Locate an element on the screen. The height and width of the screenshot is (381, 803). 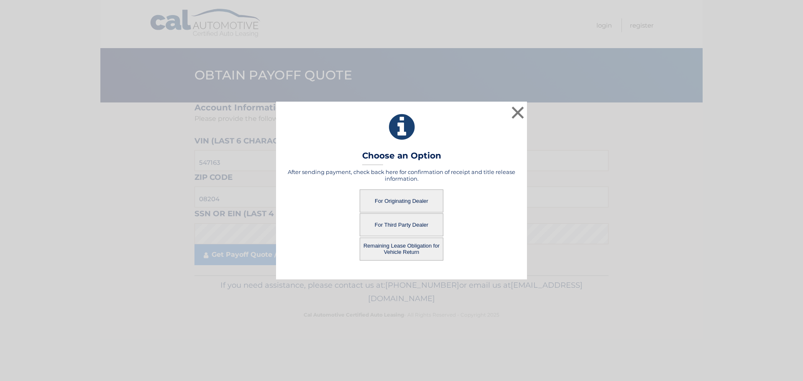
h5: After sending payment, check back here for confirmation of receipt and title release information. is located at coordinates (402, 175).